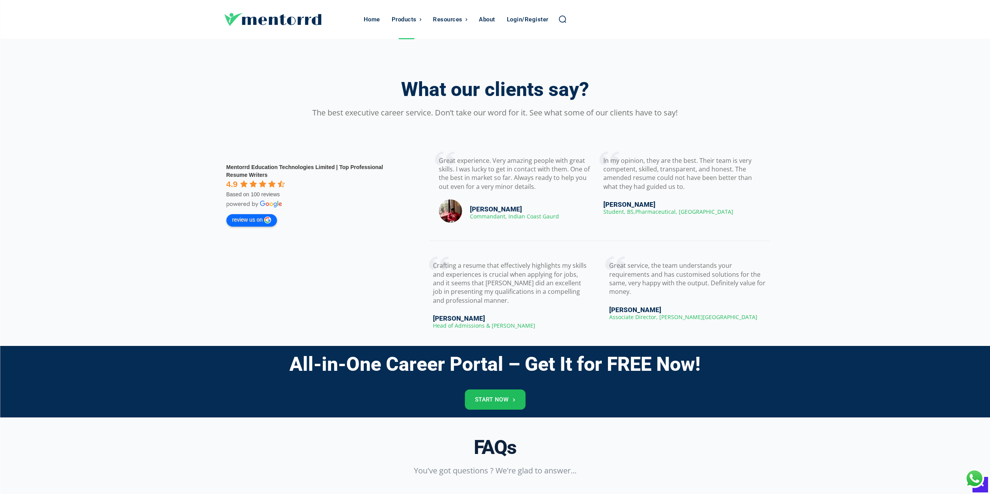 Image resolution: width=990 pixels, height=494 pixels. I want to click on span: 4.9, so click(232, 184).